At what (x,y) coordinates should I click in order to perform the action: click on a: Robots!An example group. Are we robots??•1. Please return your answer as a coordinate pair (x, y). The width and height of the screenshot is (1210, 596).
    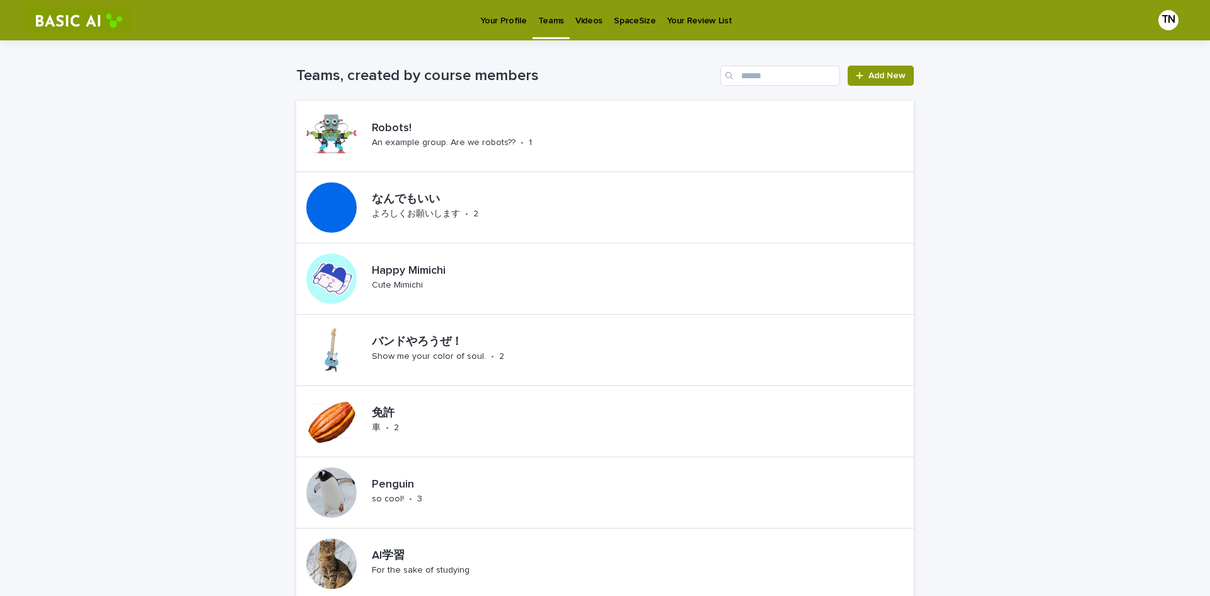
    Looking at the image, I should click on (605, 136).